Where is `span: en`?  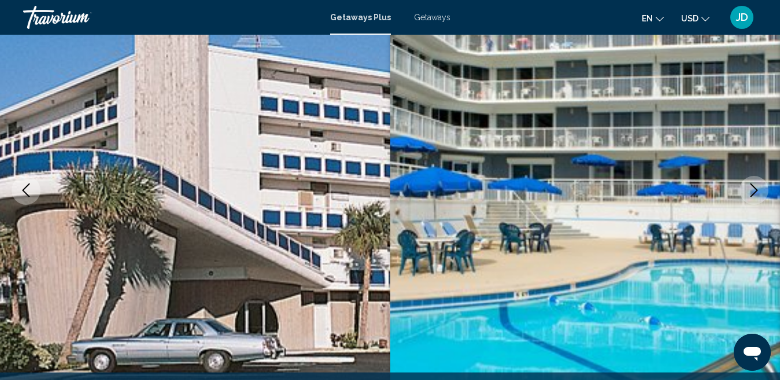 span: en is located at coordinates (647, 19).